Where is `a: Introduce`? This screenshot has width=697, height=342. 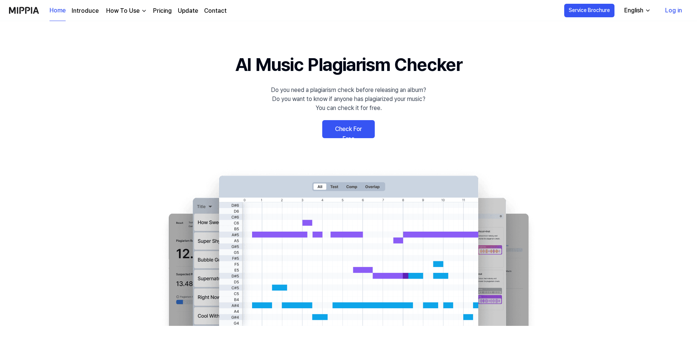
a: Introduce is located at coordinates (85, 11).